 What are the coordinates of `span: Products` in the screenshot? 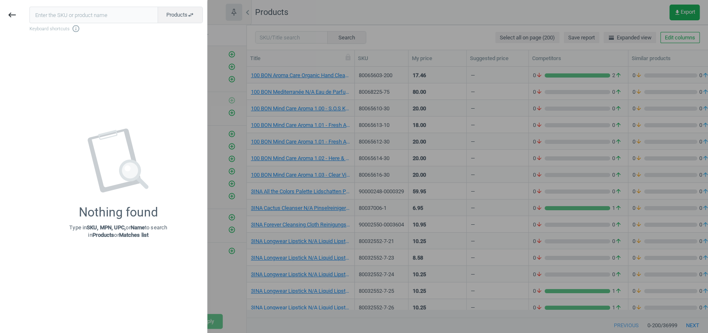 It's located at (180, 15).